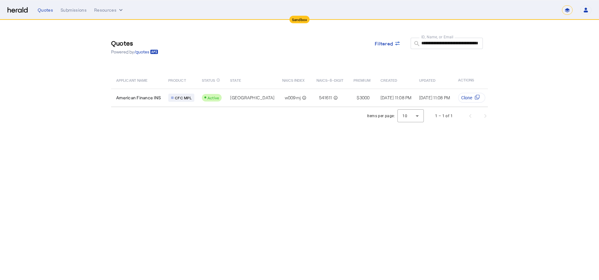  Describe the element at coordinates (467, 98) in the screenshot. I see `span: Clone` at that location.